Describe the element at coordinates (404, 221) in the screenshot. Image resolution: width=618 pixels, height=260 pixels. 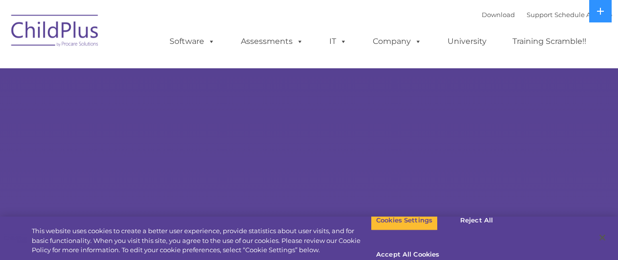
I see `button: Cookies Settings` at that location.